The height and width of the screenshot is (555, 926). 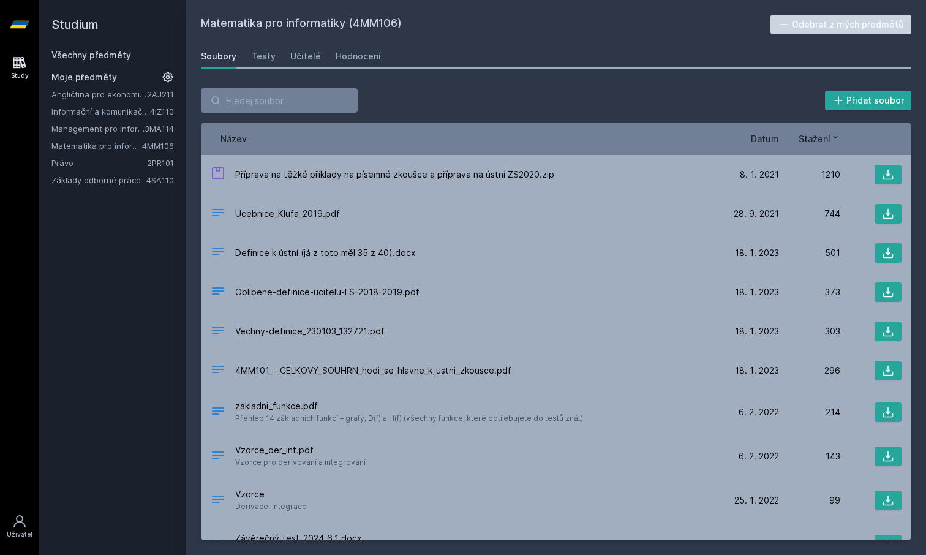 I want to click on div: 99, so click(x=809, y=500).